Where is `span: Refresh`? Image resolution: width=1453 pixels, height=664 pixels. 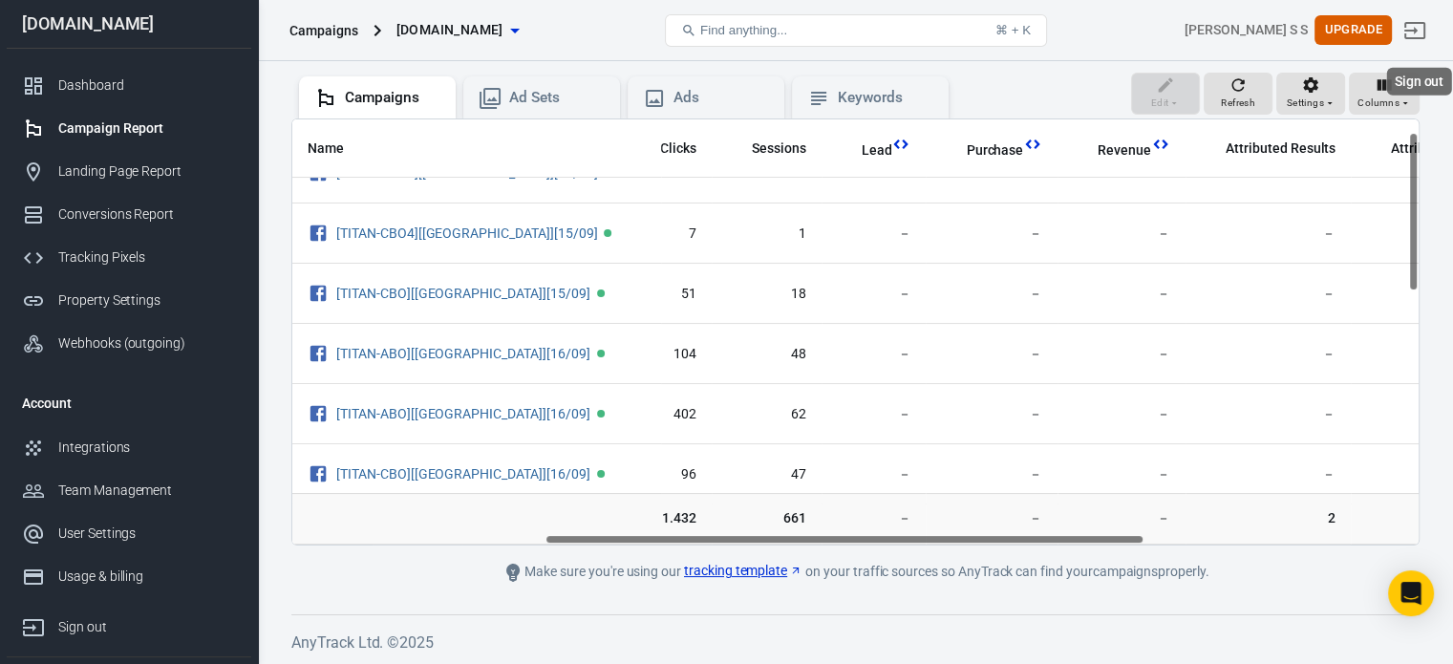 span: Refresh is located at coordinates (1238, 103).